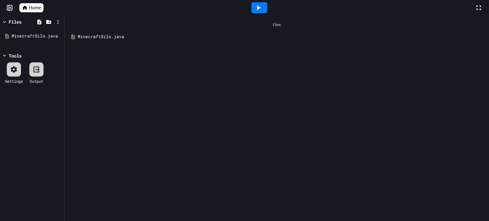  What do you see at coordinates (35, 8) in the screenshot?
I see `span: Home` at bounding box center [35, 8].